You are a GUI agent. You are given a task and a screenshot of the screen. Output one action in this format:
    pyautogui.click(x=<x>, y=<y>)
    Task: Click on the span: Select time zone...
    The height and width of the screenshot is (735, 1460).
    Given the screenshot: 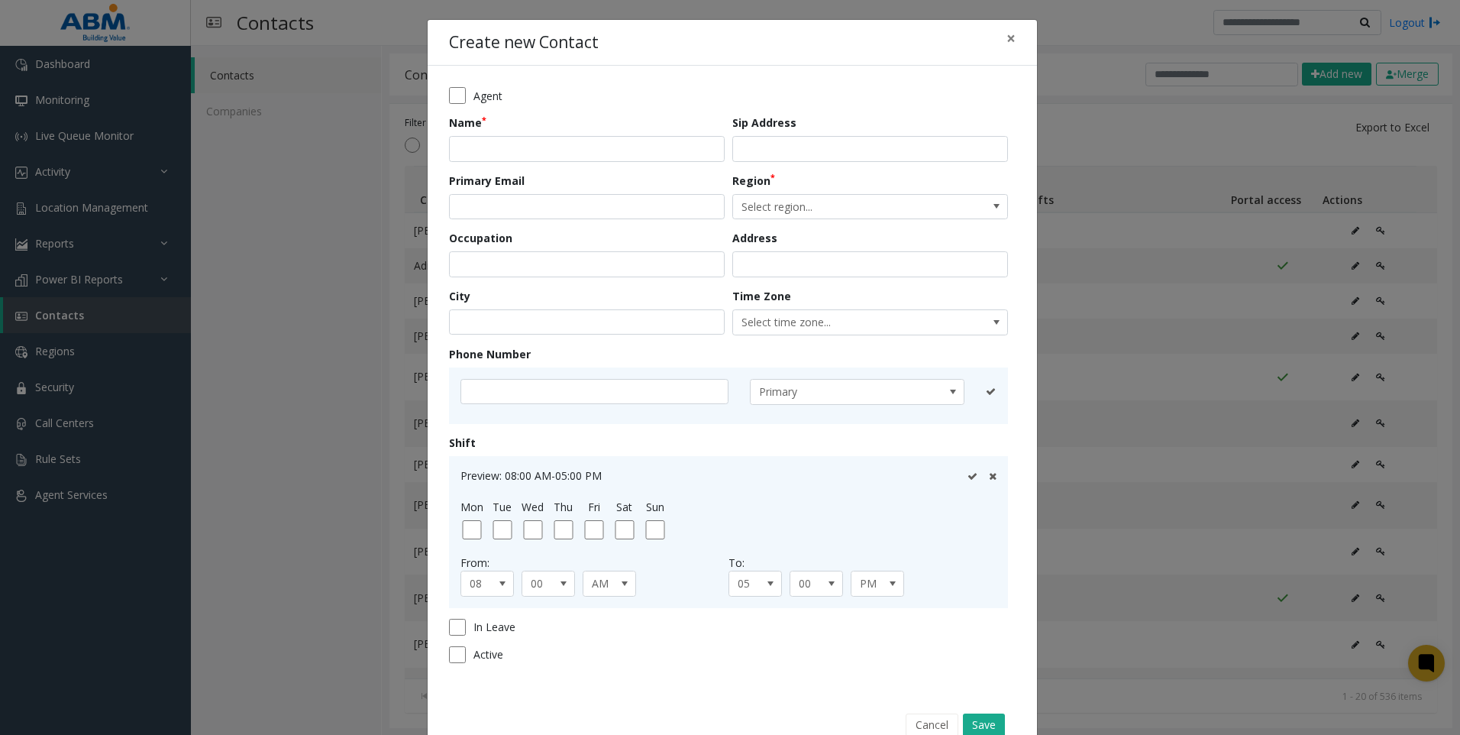 What is the action you would take?
    pyautogui.click(x=842, y=322)
    